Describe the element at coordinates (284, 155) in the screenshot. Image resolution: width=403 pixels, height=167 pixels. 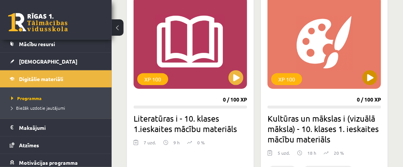
I see `div: 5 uzd.` at that location.